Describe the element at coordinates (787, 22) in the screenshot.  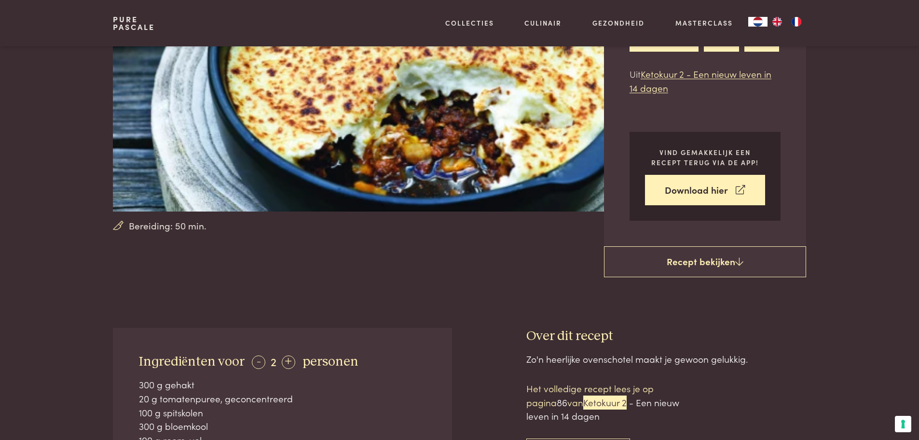
I see `ul: Language list` at that location.